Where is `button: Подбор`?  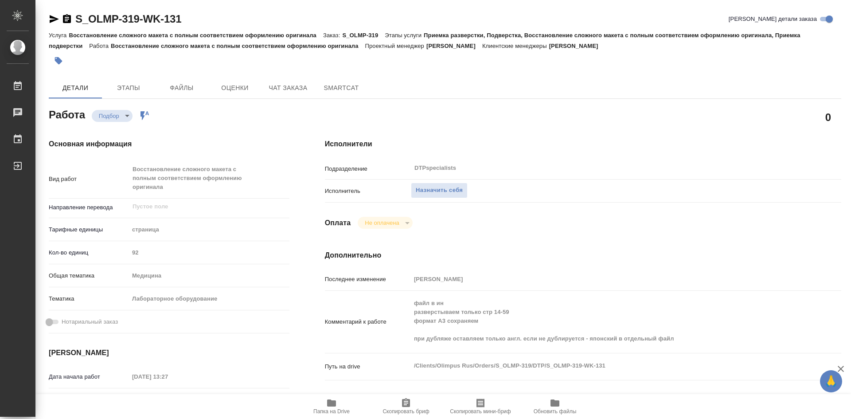 button: Подбор is located at coordinates (109, 116).